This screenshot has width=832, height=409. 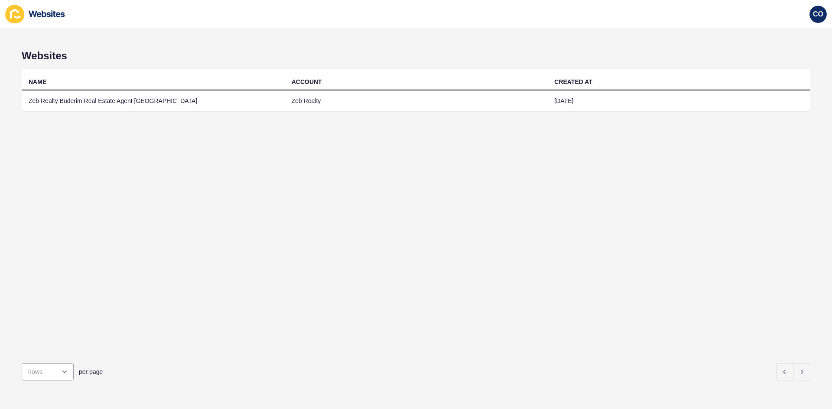 I want to click on div: CREATED AT, so click(x=573, y=82).